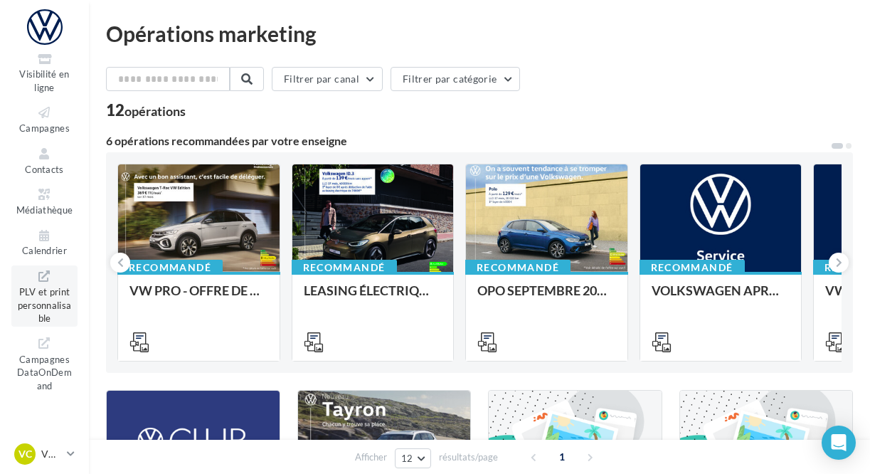 This screenshot has width=870, height=474. Describe the element at coordinates (327, 79) in the screenshot. I see `button: Filtrer par canal` at that location.